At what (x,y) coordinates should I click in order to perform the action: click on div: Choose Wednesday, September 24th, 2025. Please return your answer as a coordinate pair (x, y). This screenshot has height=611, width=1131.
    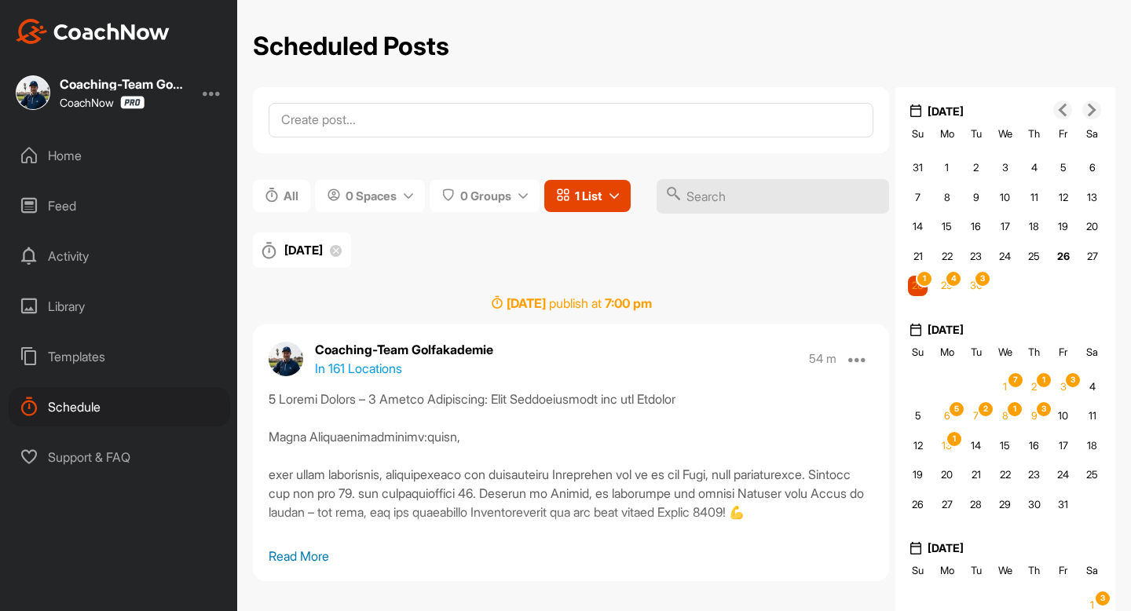
    Looking at the image, I should click on (1004, 257).